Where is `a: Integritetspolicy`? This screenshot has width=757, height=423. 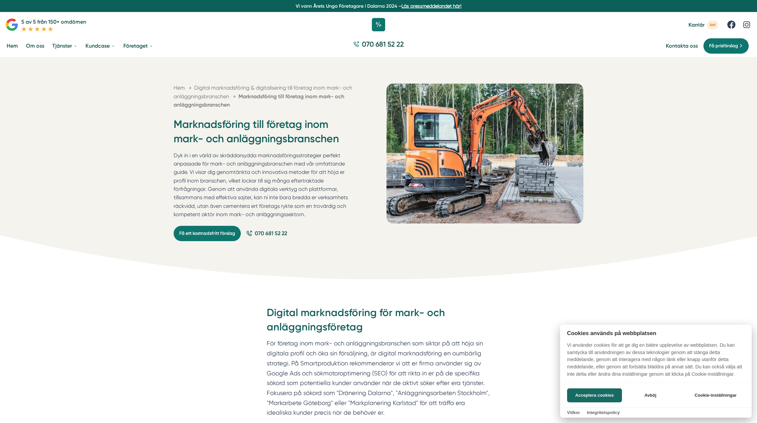 a: Integritetspolicy is located at coordinates (603, 412).